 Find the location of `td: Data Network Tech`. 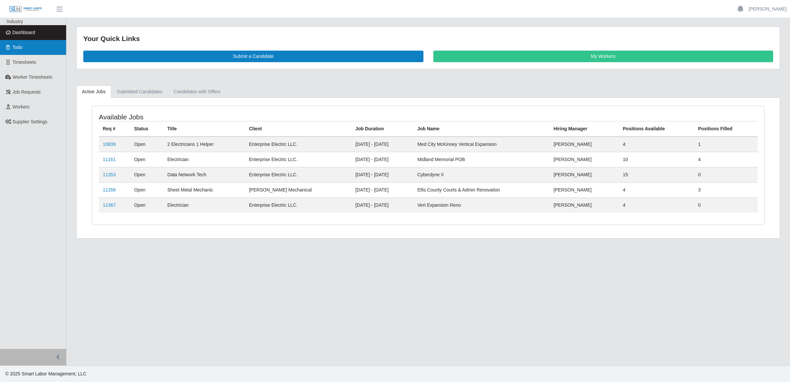

td: Data Network Tech is located at coordinates (204, 174).